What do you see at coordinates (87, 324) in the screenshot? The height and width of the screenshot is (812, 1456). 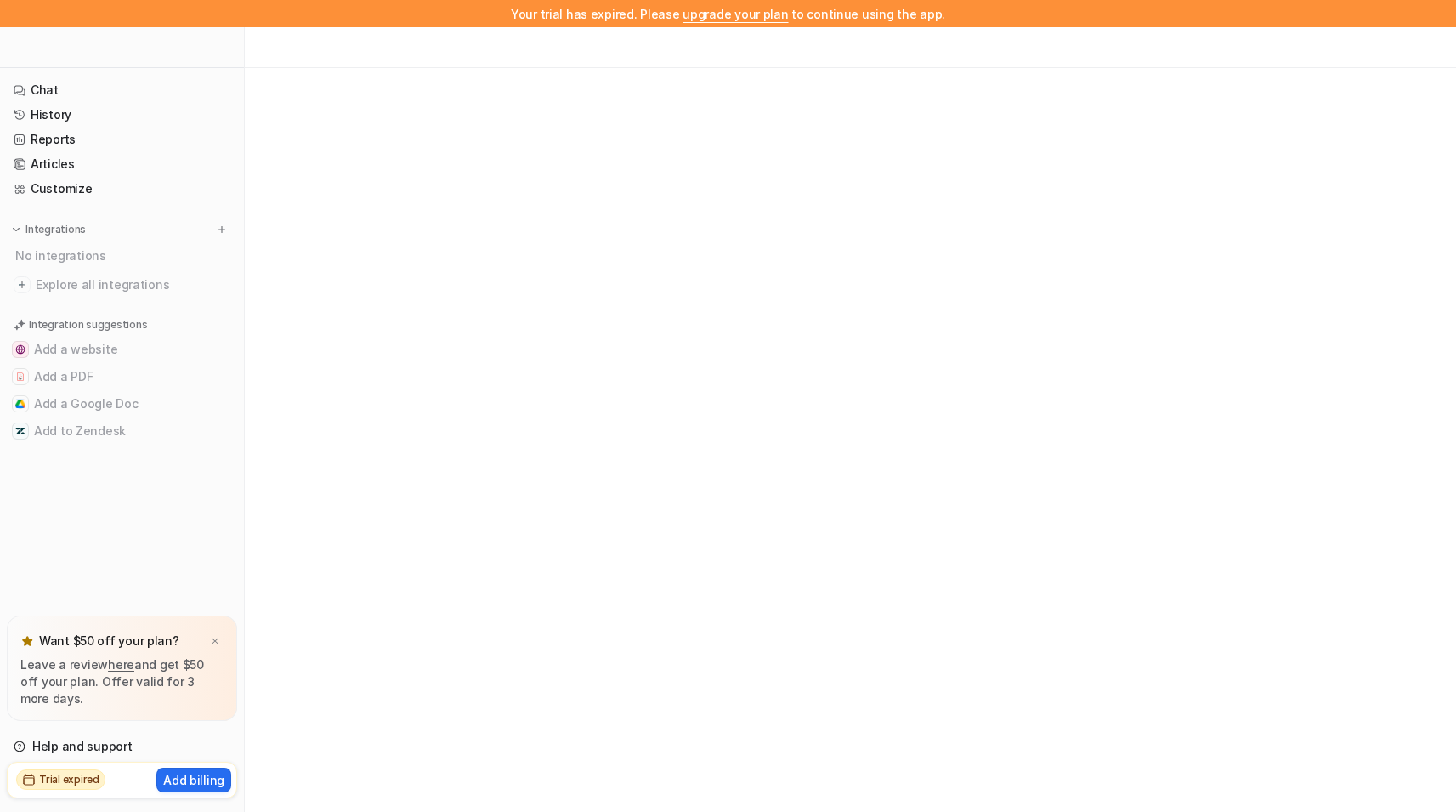 I see `p: Integration suggestions` at bounding box center [87, 324].